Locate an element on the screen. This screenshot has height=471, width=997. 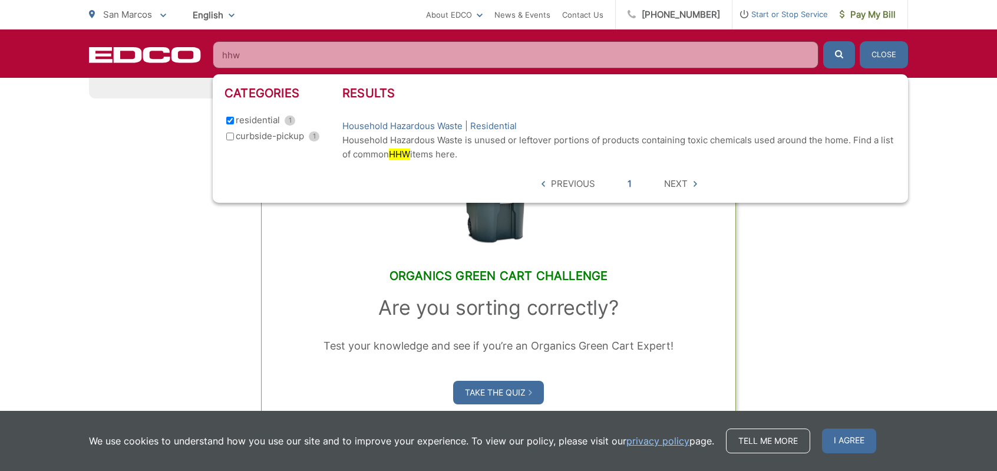
input: Search is located at coordinates (516, 55).